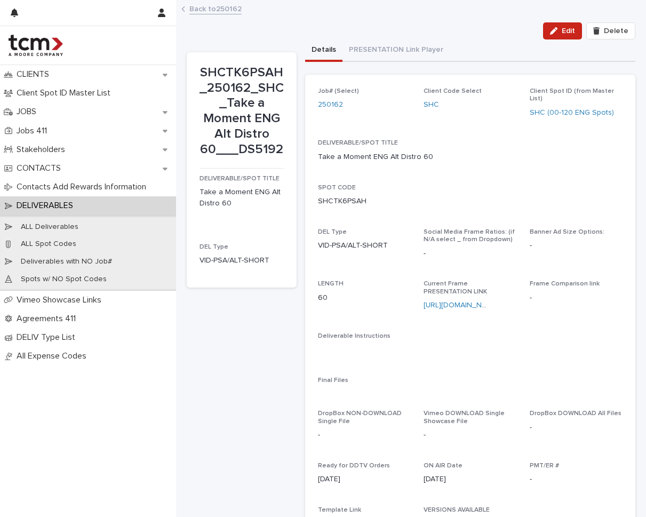  Describe the element at coordinates (575, 413) in the screenshot. I see `span: DropBox DOWNLOAD All Files` at that location.